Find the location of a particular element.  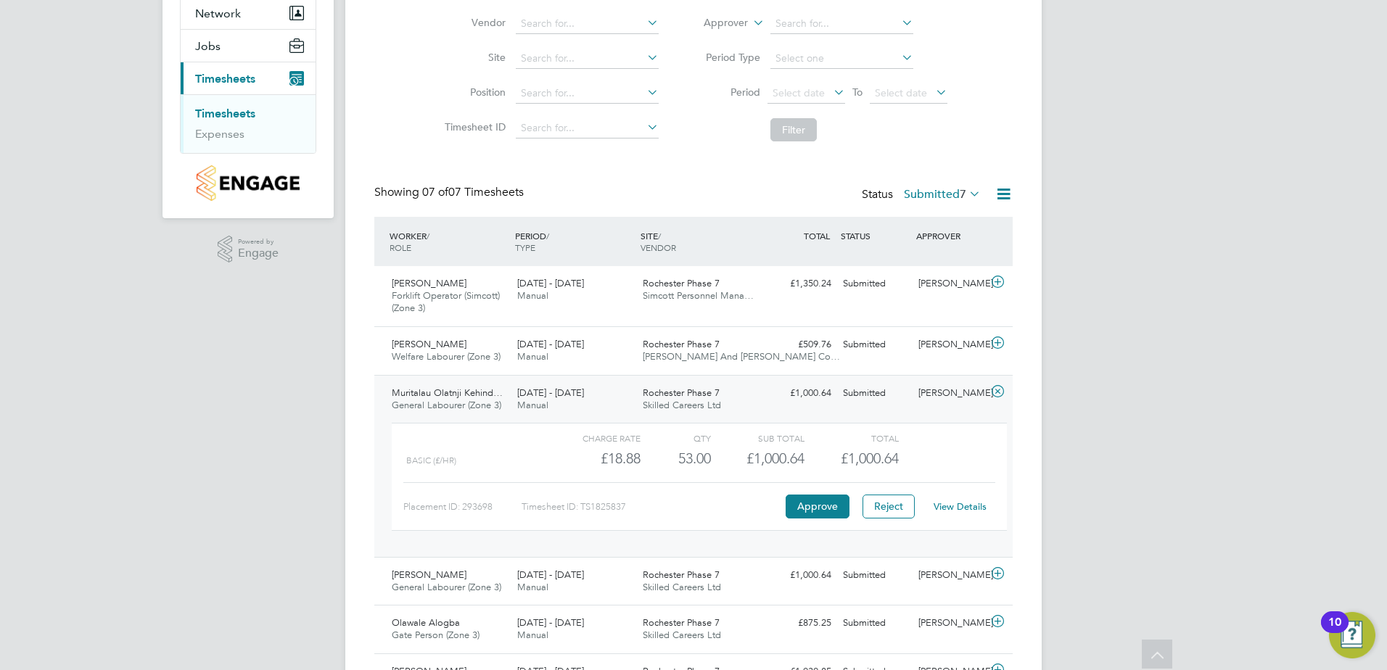

div: £1,350.24 is located at coordinates (799, 284).